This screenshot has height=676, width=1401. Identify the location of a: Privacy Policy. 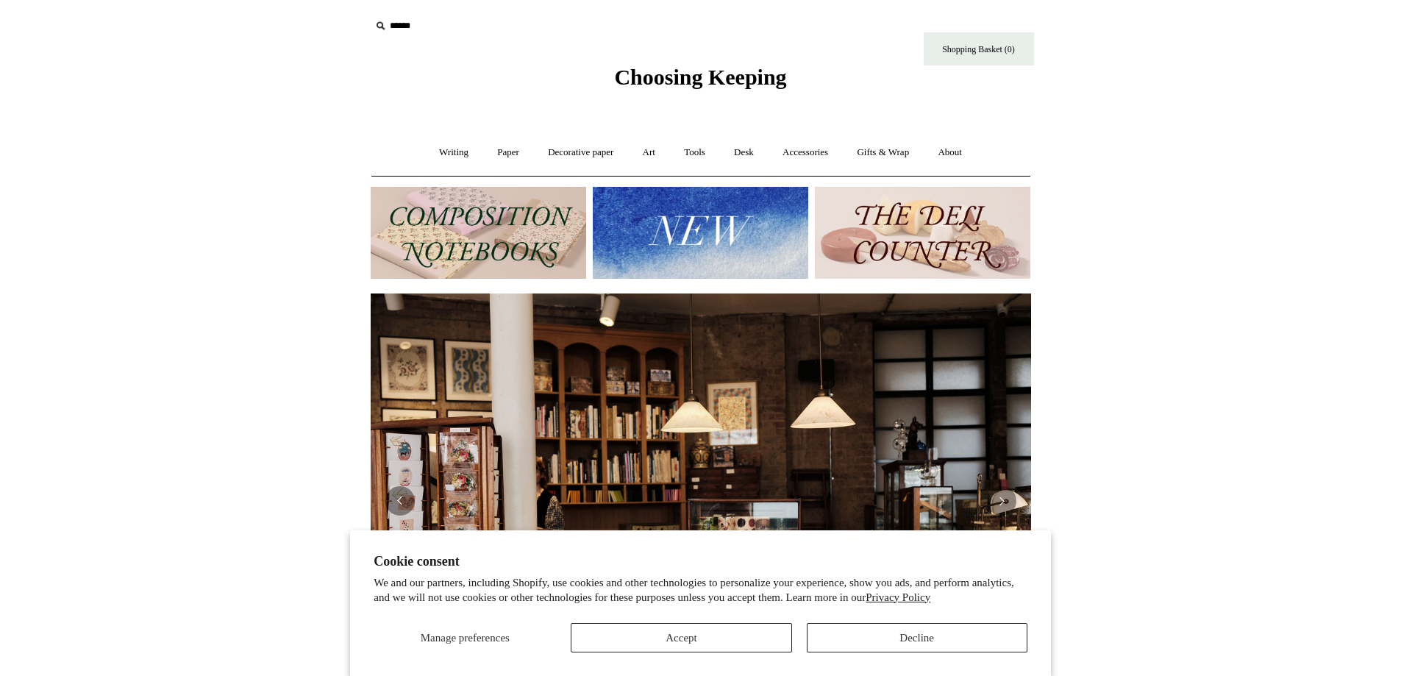
(898, 597).